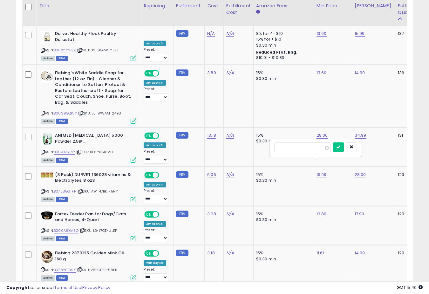  What do you see at coordinates (155, 263) in the screenshot?
I see `div: Win BuyBox` at bounding box center [155, 263].